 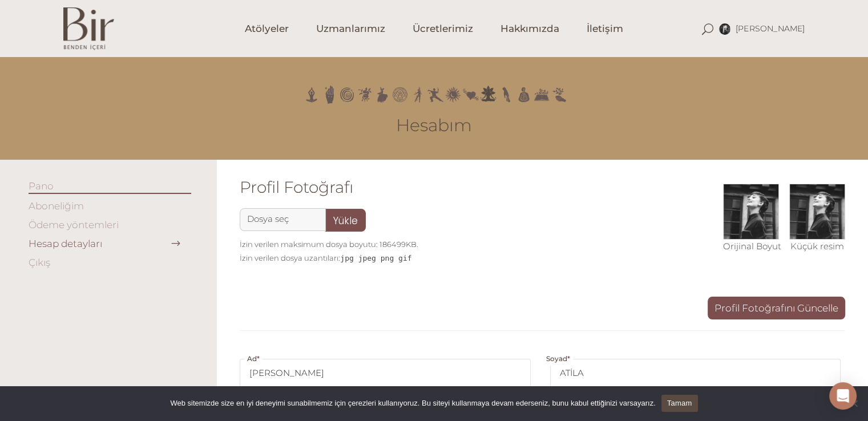 What do you see at coordinates (817, 246) in the screenshot?
I see `span: Küçük resim` at bounding box center [817, 246].